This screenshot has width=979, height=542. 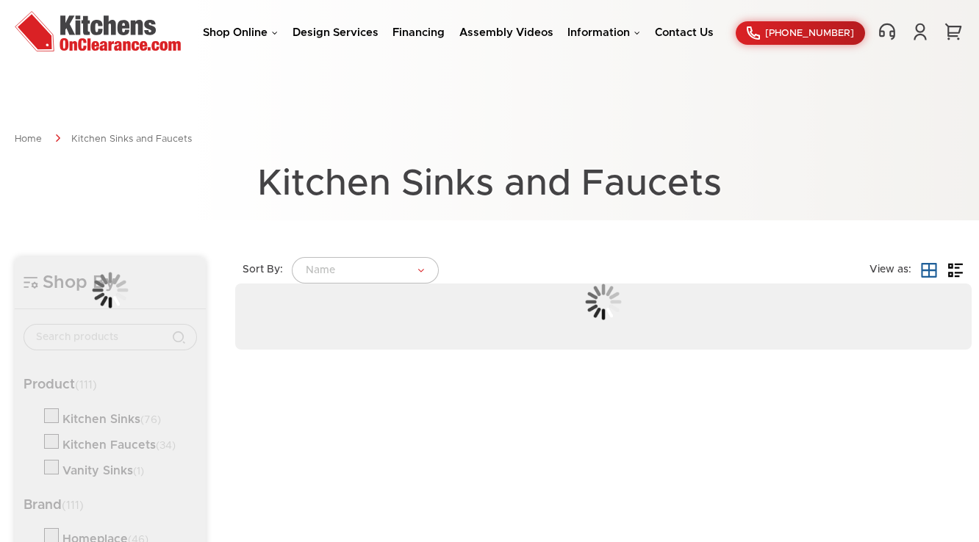 What do you see at coordinates (955, 270) in the screenshot?
I see `a: List` at bounding box center [955, 270].